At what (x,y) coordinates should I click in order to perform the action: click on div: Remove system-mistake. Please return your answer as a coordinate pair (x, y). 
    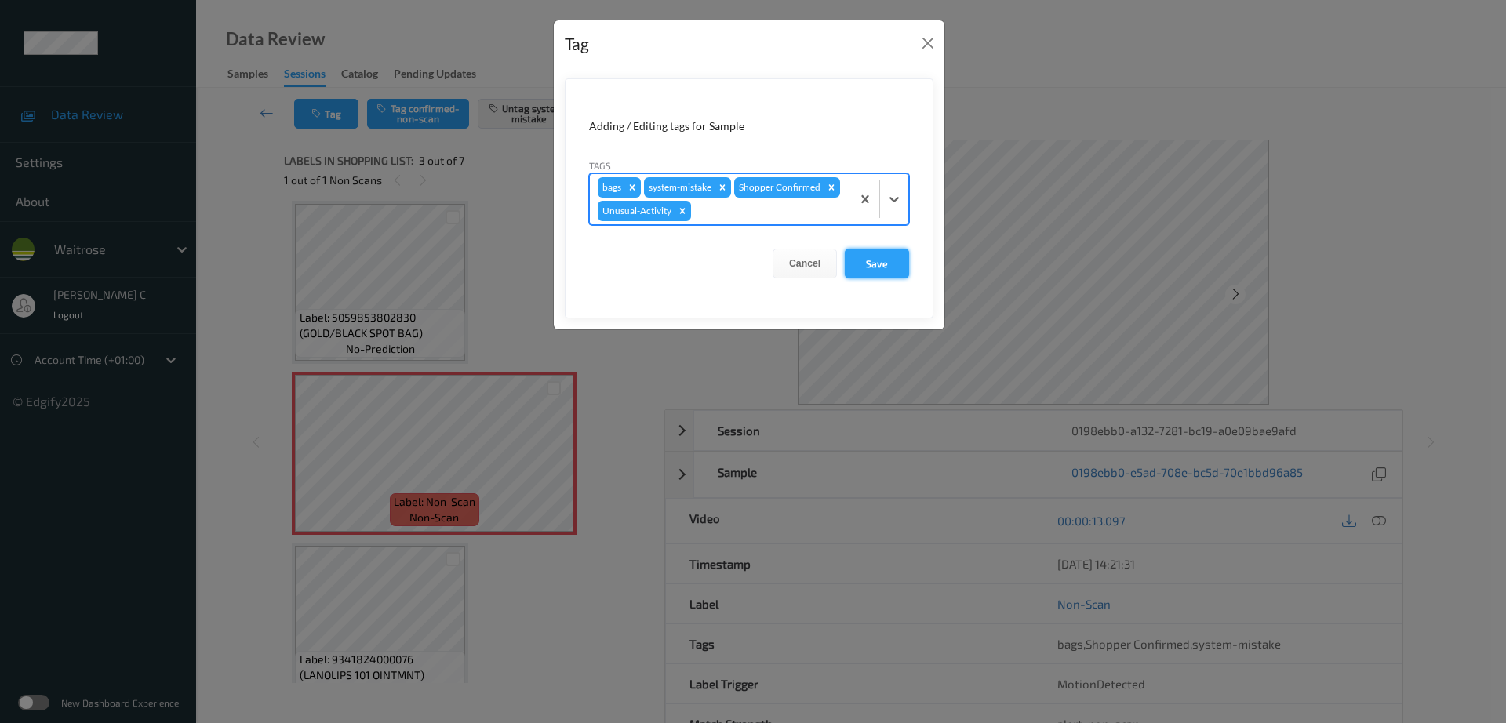
    Looking at the image, I should click on (723, 187).